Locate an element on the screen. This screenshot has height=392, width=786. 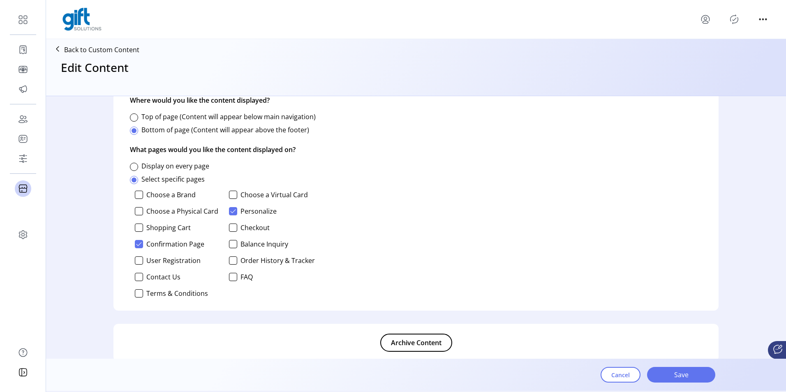
h3: Edit Content is located at coordinates (95, 67).